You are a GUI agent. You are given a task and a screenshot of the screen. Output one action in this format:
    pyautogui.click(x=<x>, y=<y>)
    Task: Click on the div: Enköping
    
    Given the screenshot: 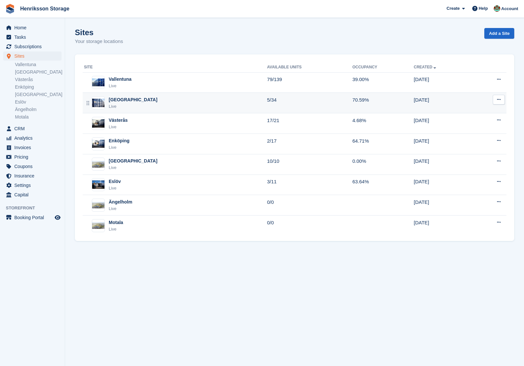 What is the action you would take?
    pyautogui.click(x=119, y=141)
    